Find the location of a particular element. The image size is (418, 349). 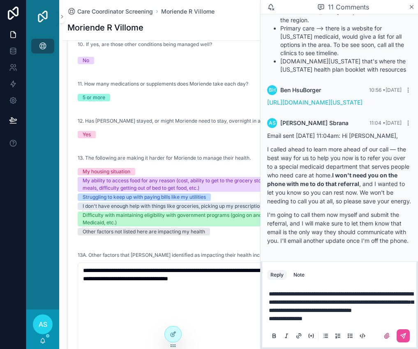

div: No is located at coordinates (86, 60).